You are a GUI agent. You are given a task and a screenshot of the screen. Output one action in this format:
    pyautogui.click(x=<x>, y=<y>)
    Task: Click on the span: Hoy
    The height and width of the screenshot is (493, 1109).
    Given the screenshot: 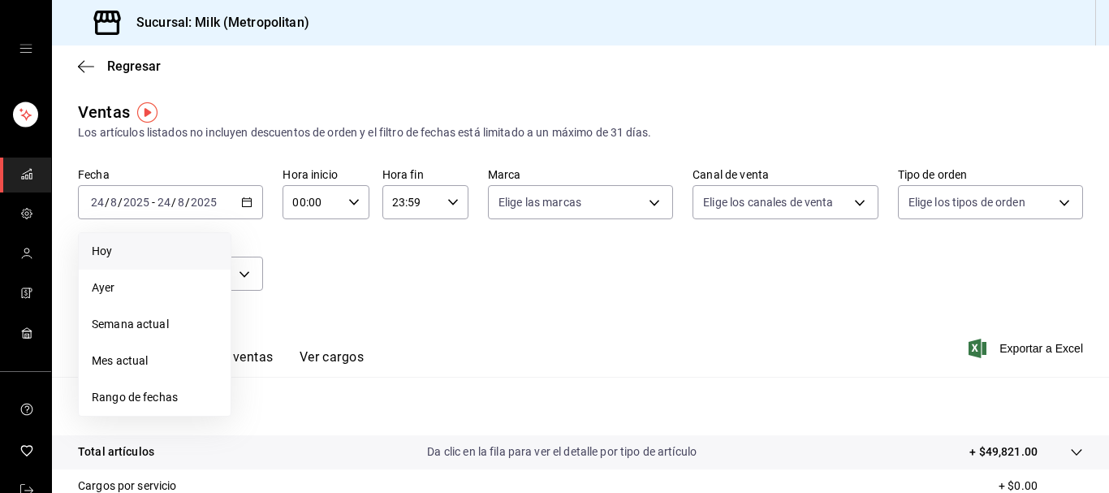 What is the action you would take?
    pyautogui.click(x=154, y=251)
    